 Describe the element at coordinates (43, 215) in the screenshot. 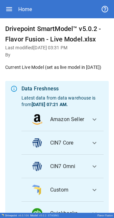

I see `span: v 5.0.2` at that location.